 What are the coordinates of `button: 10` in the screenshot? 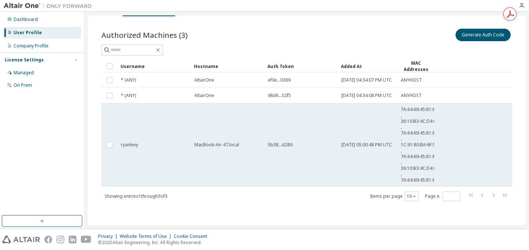 It's located at (411, 196).